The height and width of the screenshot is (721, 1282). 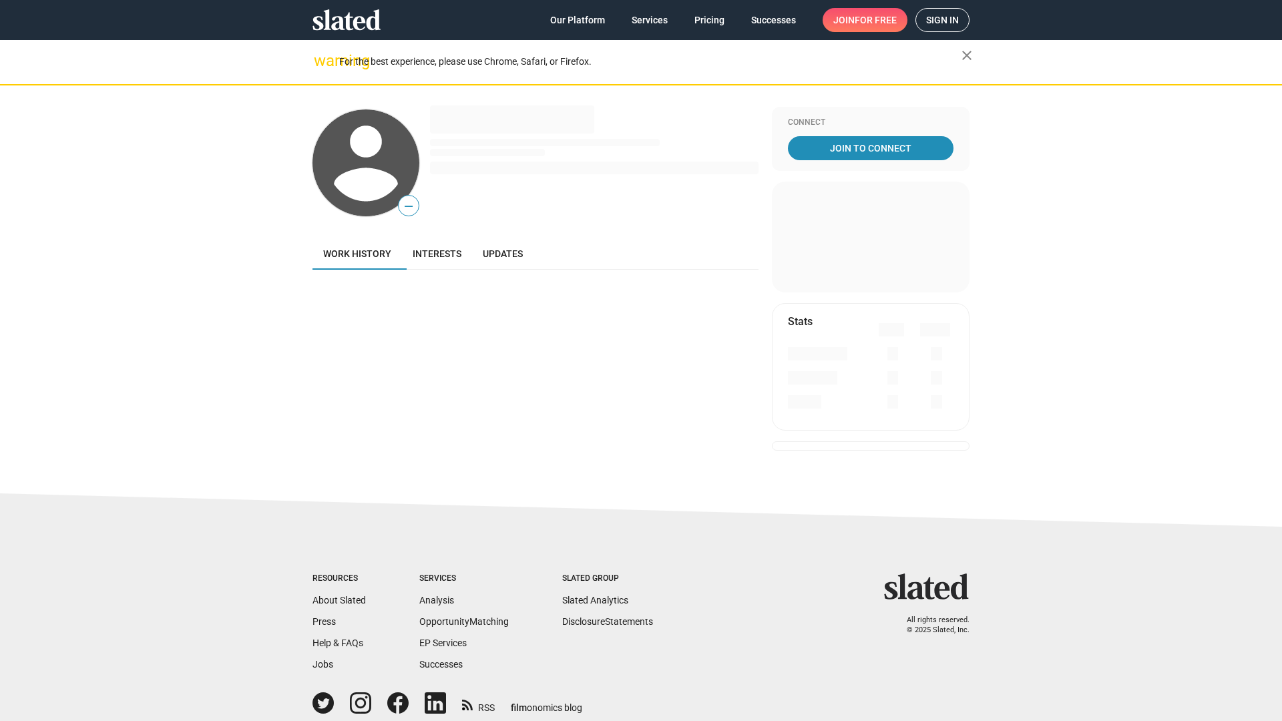 What do you see at coordinates (339, 579) in the screenshot?
I see `div: Resources` at bounding box center [339, 579].